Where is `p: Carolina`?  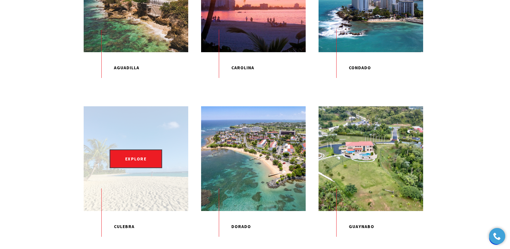
p: Carolina is located at coordinates (253, 68).